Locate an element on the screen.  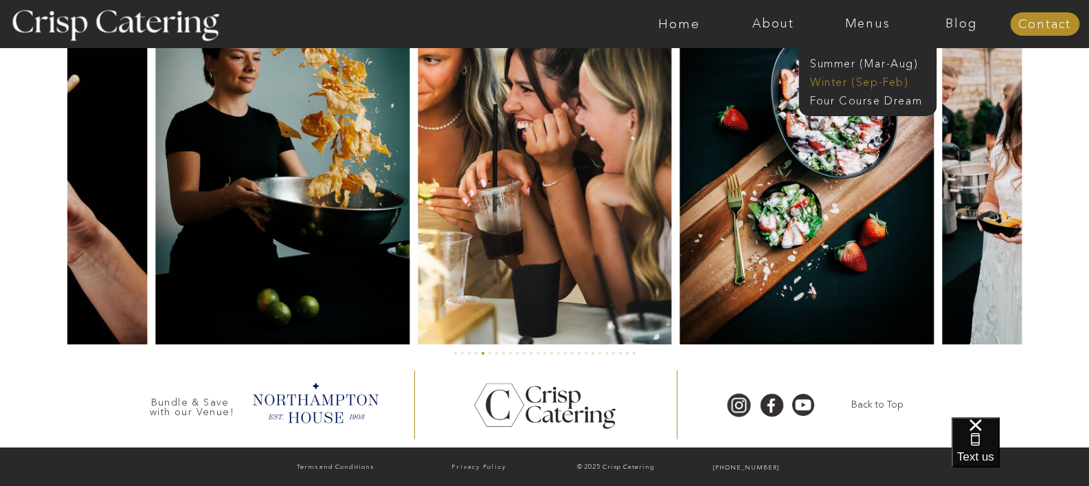
nav: Contact is located at coordinates (1044, 25).